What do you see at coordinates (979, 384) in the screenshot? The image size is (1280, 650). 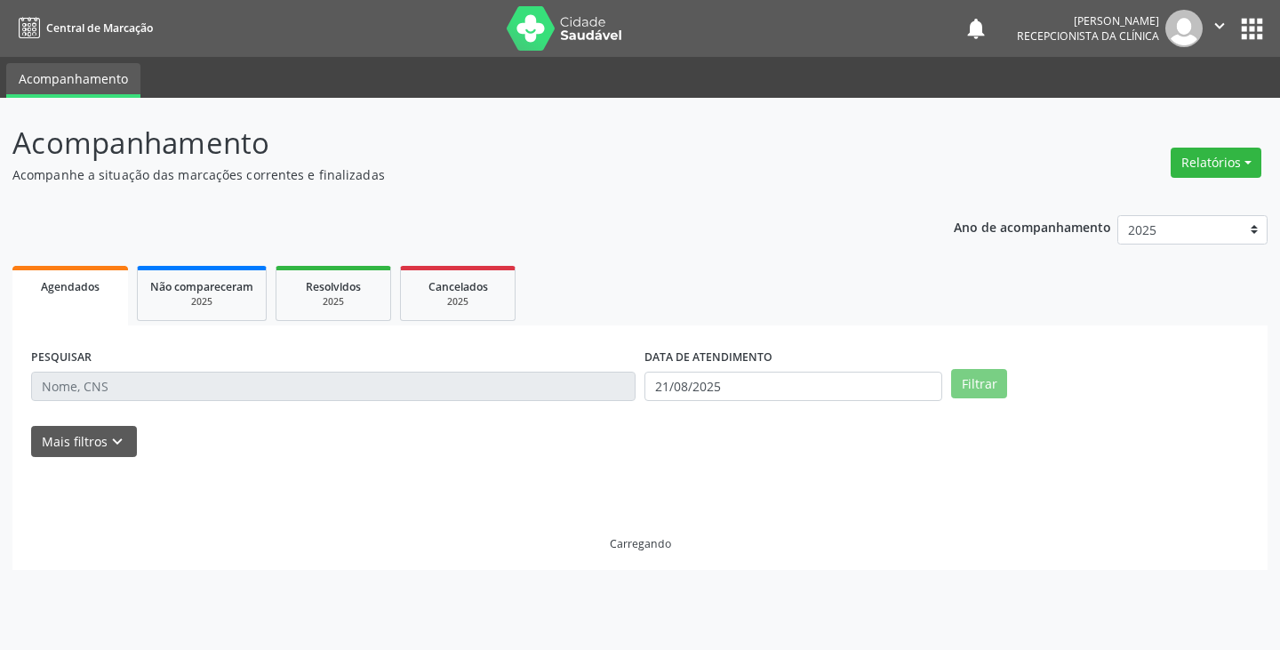 I see `button: Filtrar` at bounding box center [979, 384].